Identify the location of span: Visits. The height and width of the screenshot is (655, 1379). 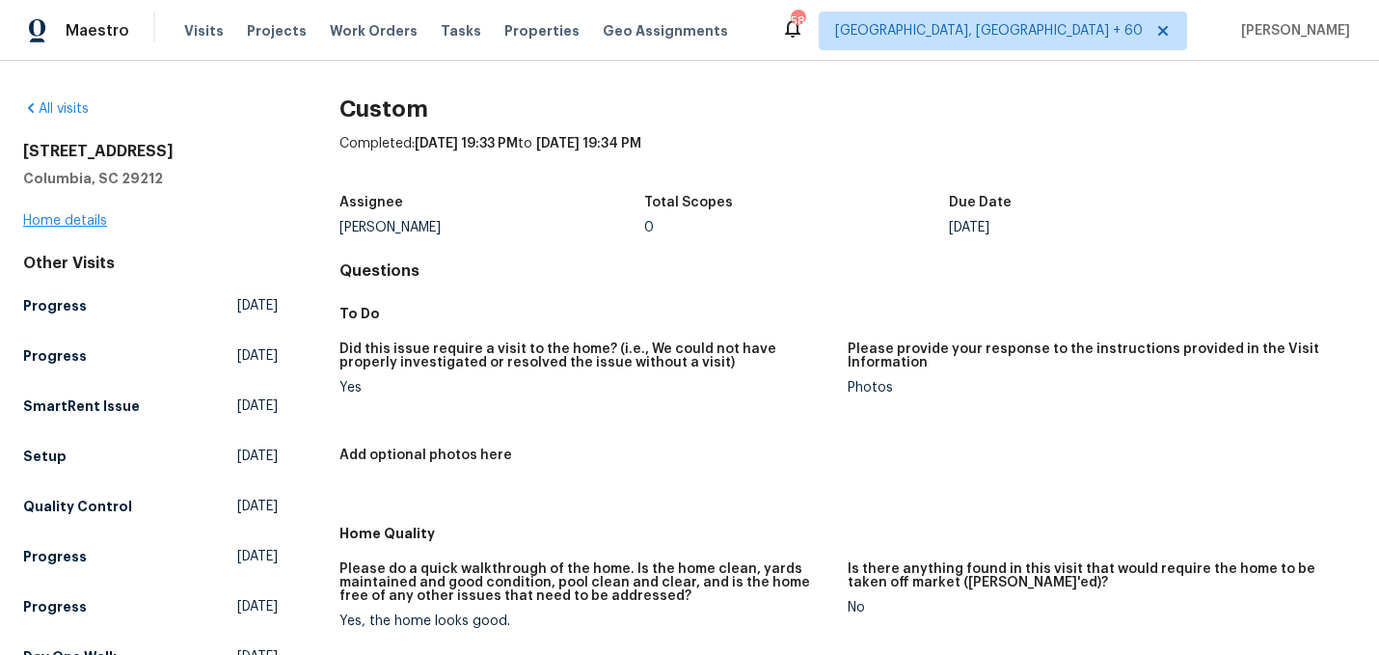
(203, 31).